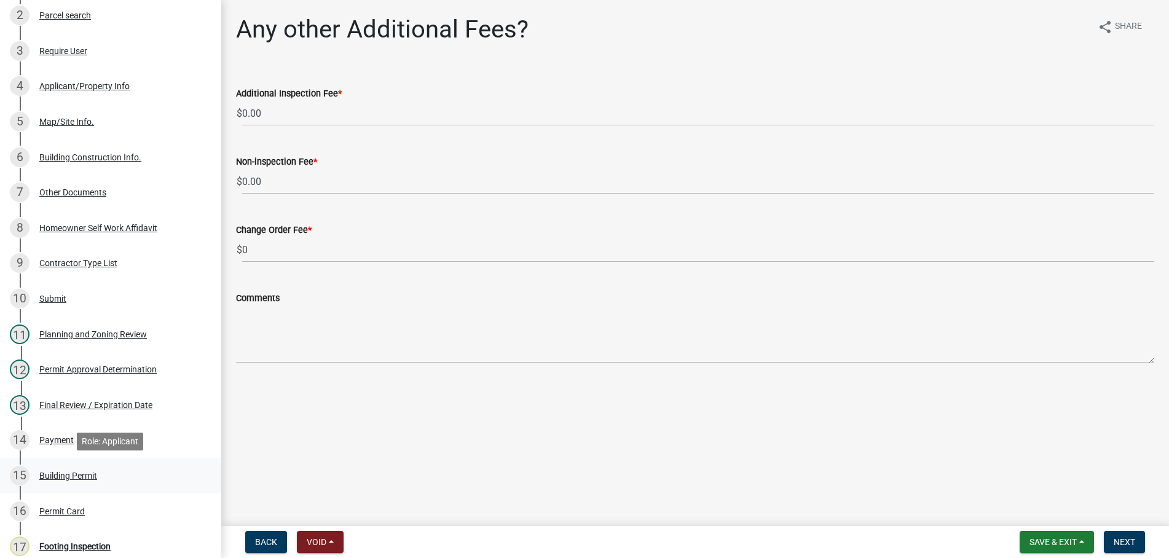 This screenshot has height=558, width=1169. Describe the element at coordinates (316, 542) in the screenshot. I see `span: Void` at that location.